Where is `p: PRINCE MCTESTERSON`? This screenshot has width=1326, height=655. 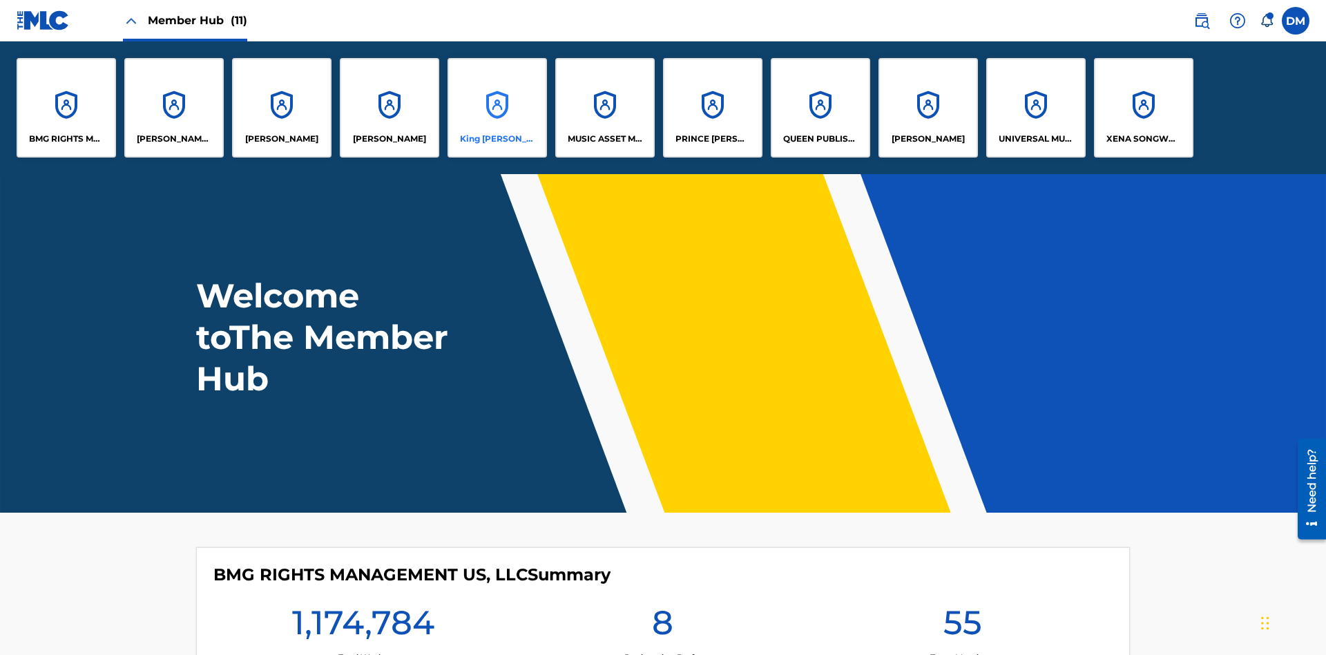 p: PRINCE MCTESTERSON is located at coordinates (713, 139).